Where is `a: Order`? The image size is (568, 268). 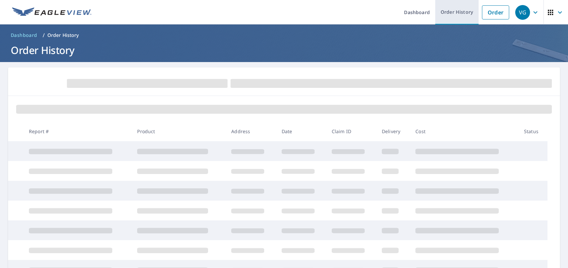
a: Order is located at coordinates (495, 12).